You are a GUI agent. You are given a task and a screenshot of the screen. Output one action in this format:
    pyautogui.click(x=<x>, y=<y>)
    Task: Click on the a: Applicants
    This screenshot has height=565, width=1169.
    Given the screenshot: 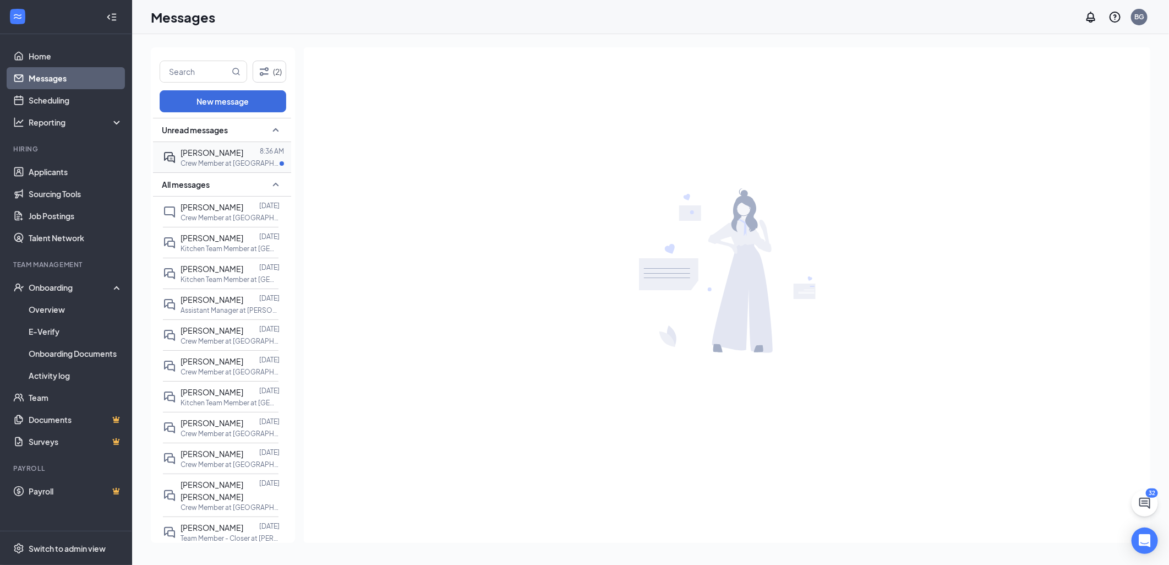 What is the action you would take?
    pyautogui.click(x=75, y=172)
    